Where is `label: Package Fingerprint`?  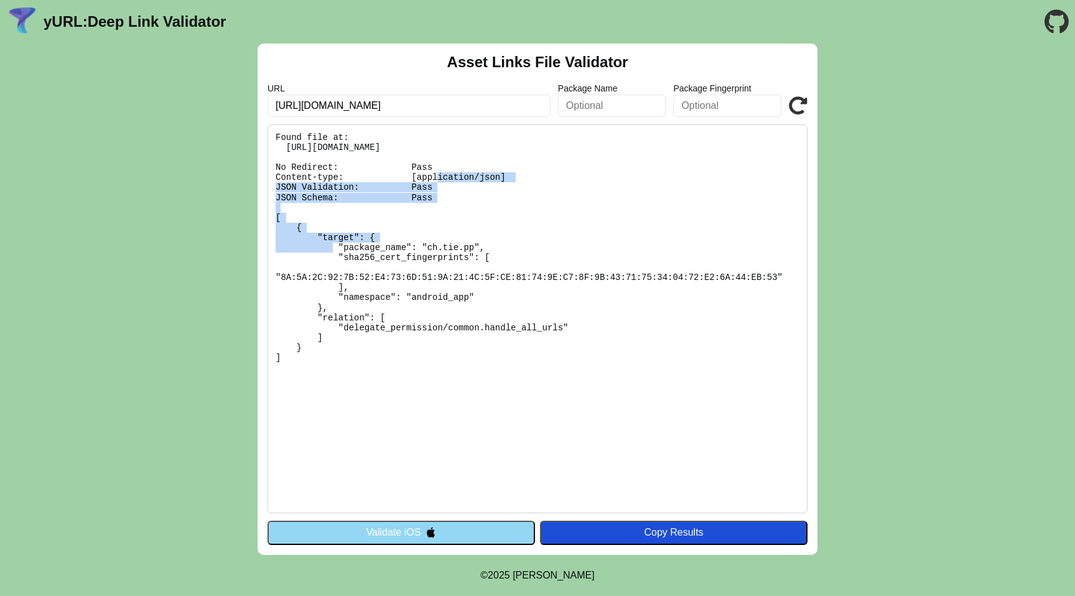 label: Package Fingerprint is located at coordinates (727, 88).